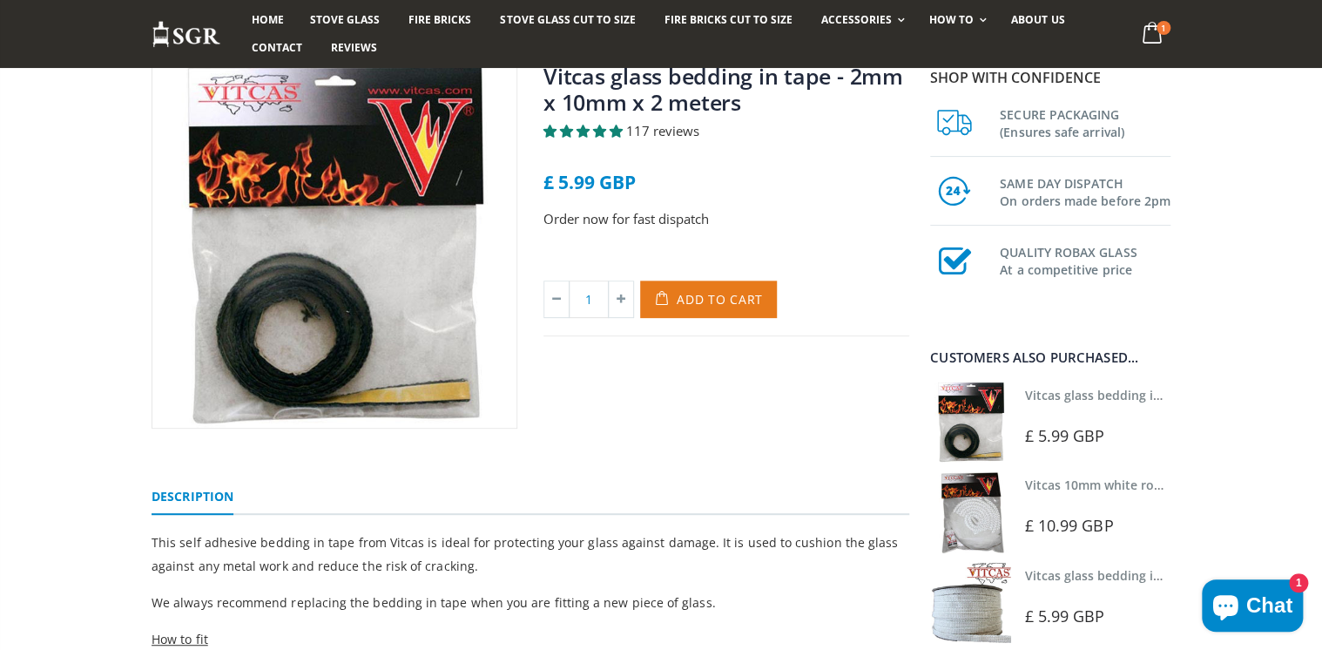 Image resolution: width=1322 pixels, height=650 pixels. I want to click on a: Home, so click(267, 20).